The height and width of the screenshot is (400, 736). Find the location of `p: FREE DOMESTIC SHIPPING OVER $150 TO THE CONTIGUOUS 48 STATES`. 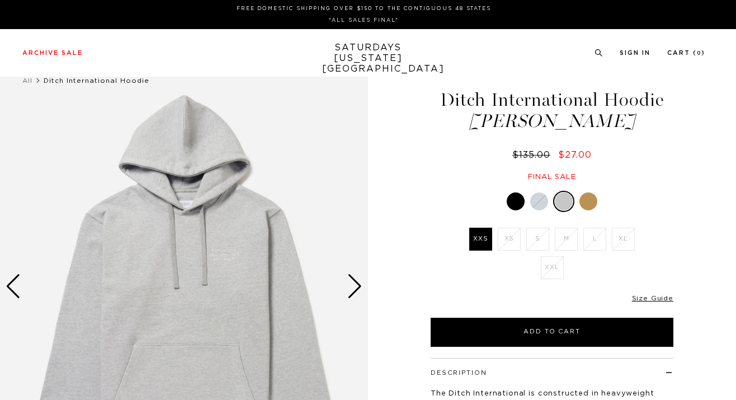

p: FREE DOMESTIC SHIPPING OVER $150 TO THE CONTIGUOUS 48 STATES is located at coordinates (363, 8).